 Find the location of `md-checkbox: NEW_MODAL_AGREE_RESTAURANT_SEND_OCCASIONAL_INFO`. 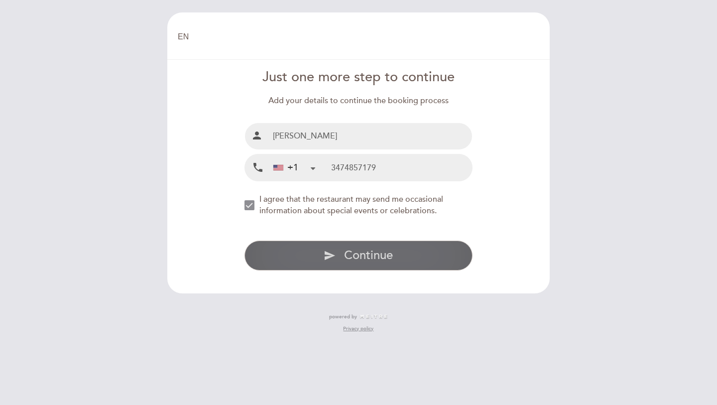

md-checkbox: NEW_MODAL_AGREE_RESTAURANT_SEND_OCCASIONAL_INFO is located at coordinates (358, 205).